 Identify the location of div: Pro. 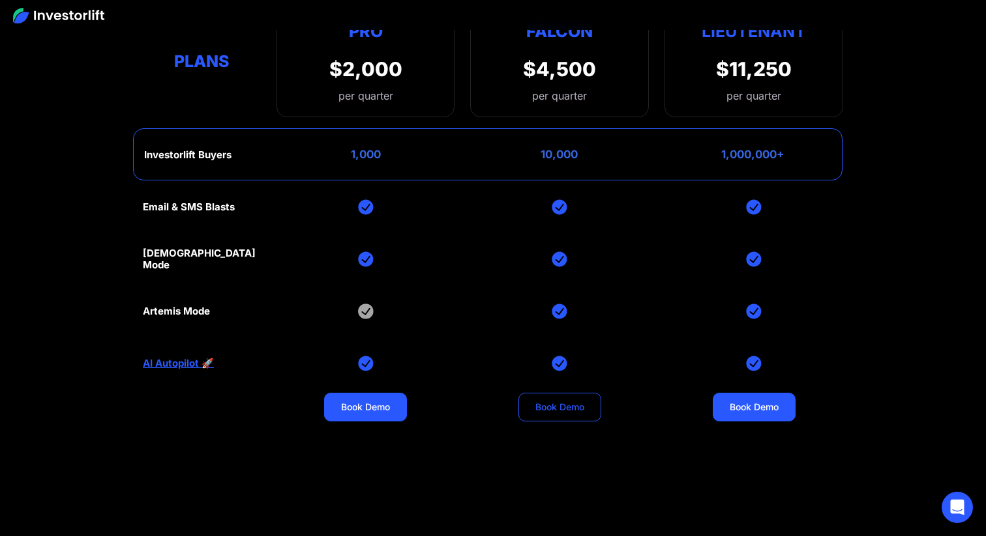
(366, 31).